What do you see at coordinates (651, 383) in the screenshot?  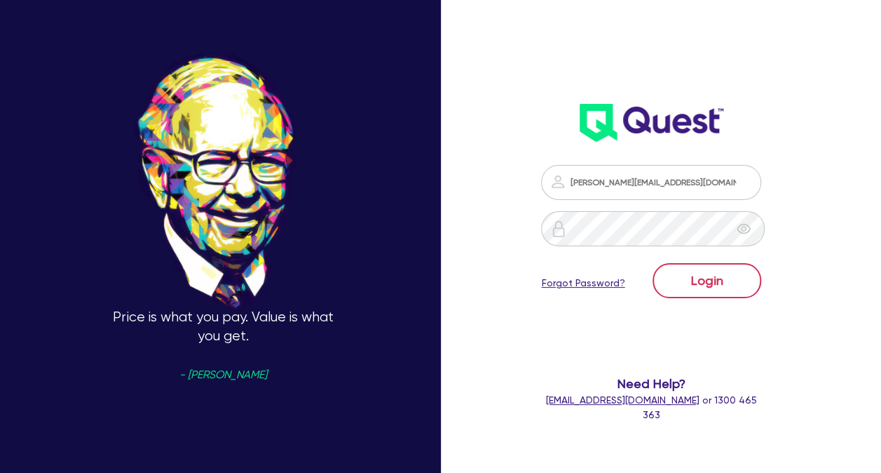 I see `span: Need Help?` at bounding box center [651, 383].